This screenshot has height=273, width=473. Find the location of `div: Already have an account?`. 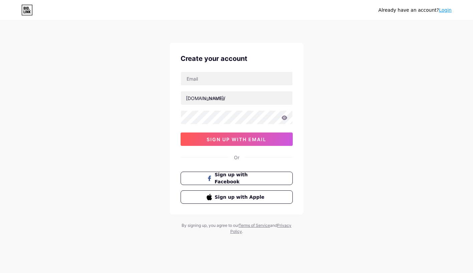

div: Already have an account? is located at coordinates (415, 10).